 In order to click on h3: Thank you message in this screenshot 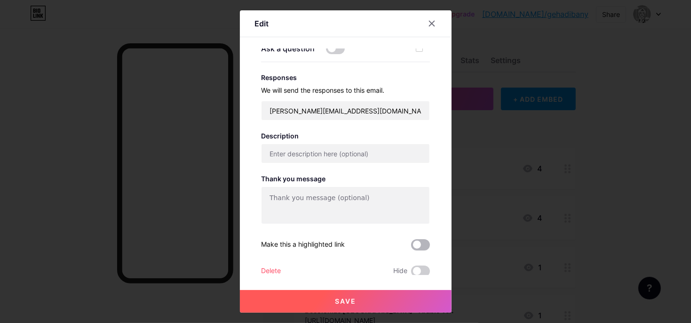, I will do `click(345, 178)`.